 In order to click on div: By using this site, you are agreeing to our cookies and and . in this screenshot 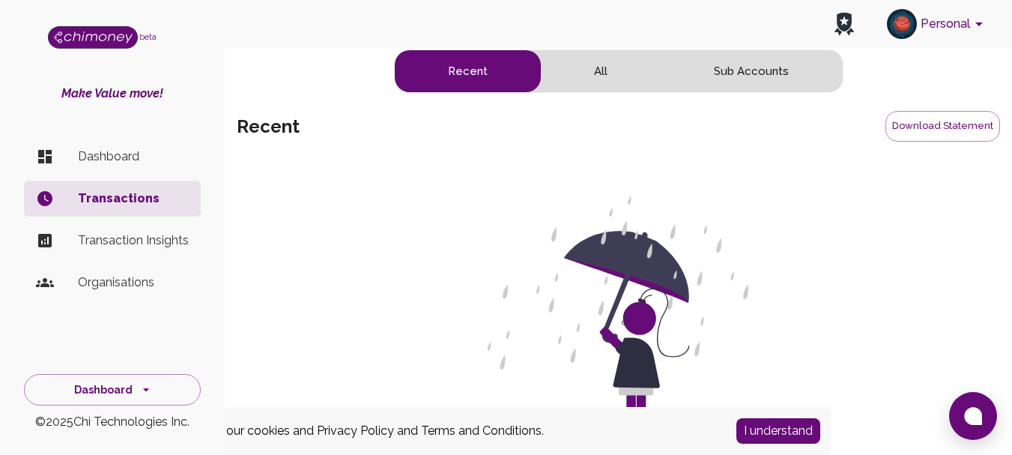, I will do `click(366, 431)`.